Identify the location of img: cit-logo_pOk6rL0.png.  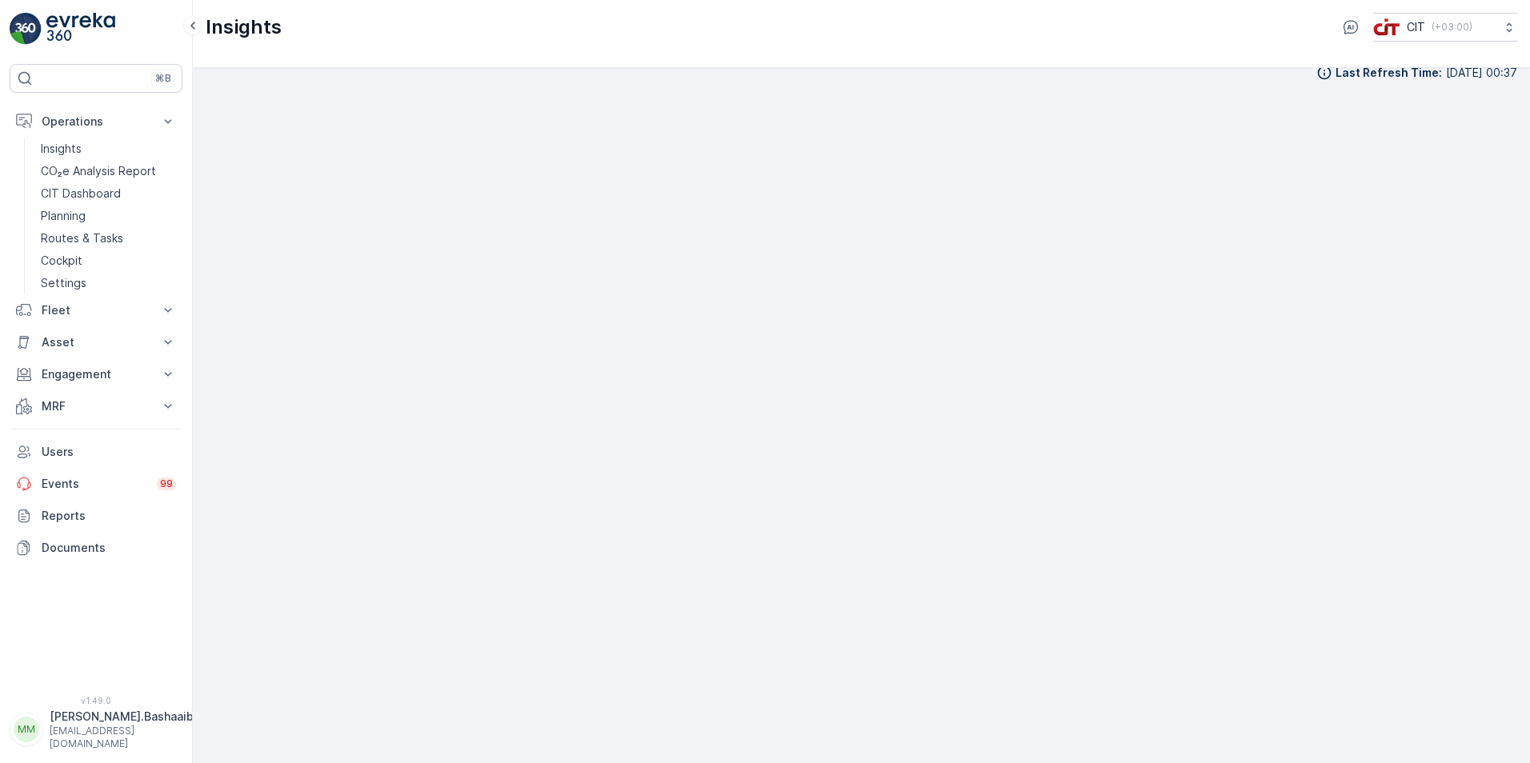
(1387, 27).